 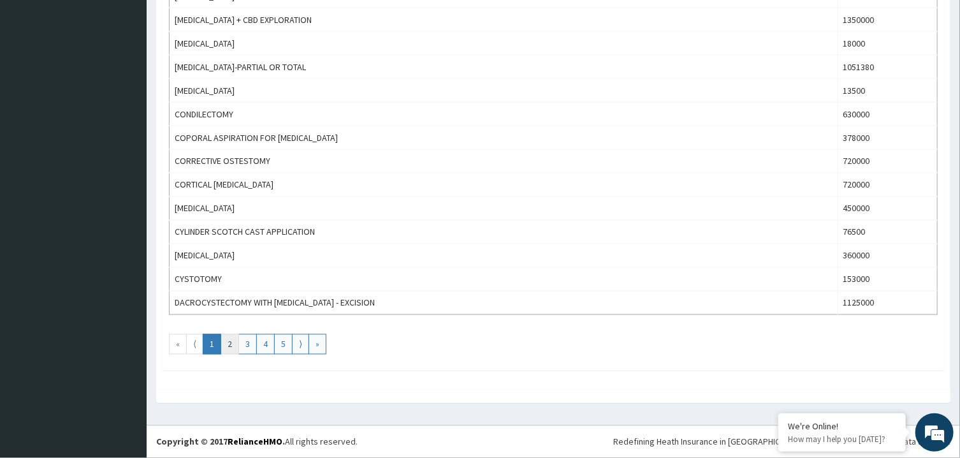 What do you see at coordinates (504, 279) in the screenshot?
I see `td: CYSTOTOMY` at bounding box center [504, 279].